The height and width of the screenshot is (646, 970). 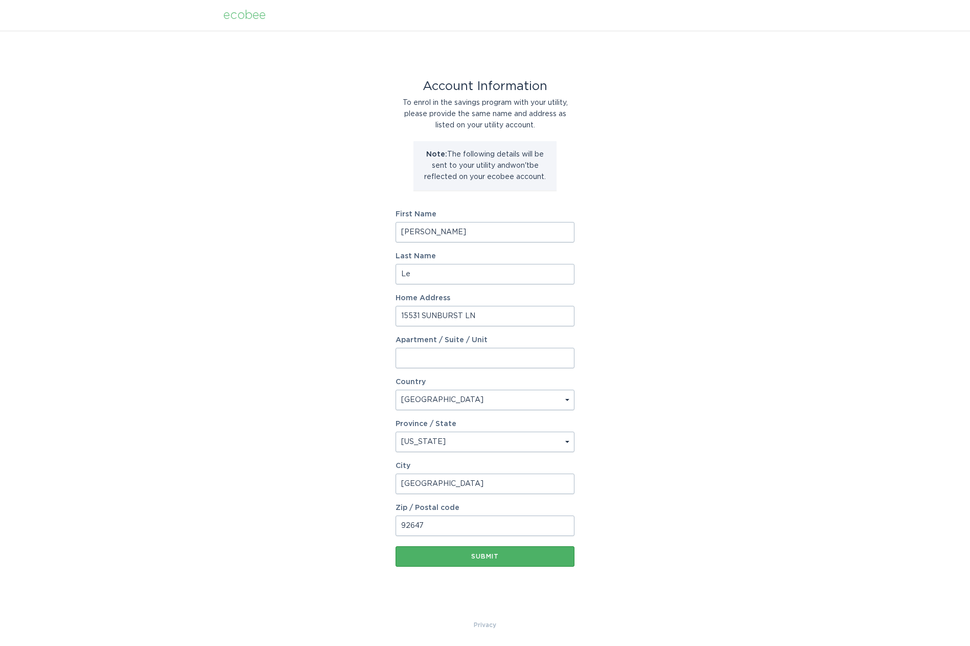 I want to click on label: Home Address, so click(x=485, y=298).